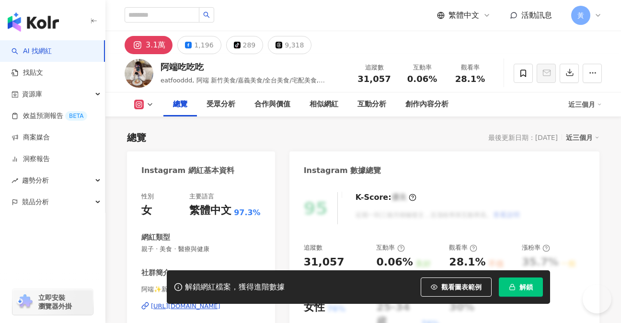  Describe the element at coordinates (221, 104) in the screenshot. I see `div: 受眾分析` at that location.